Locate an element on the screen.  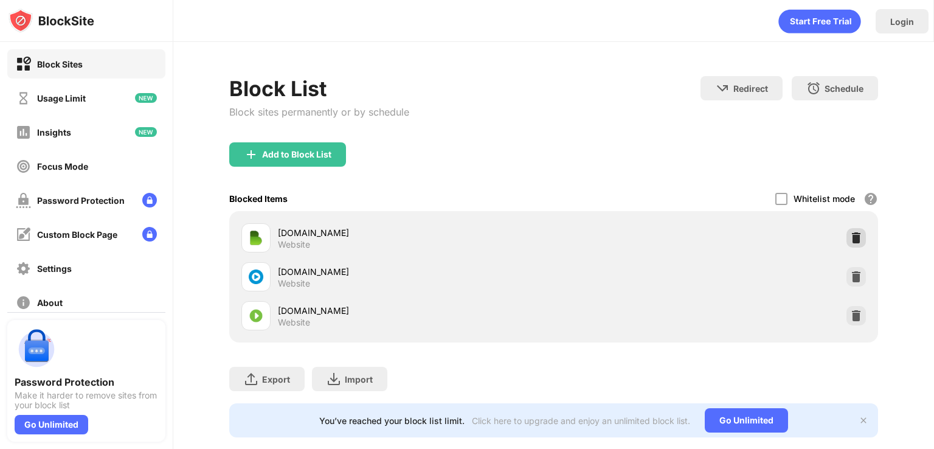
img: x-button.svg is located at coordinates (863, 420).